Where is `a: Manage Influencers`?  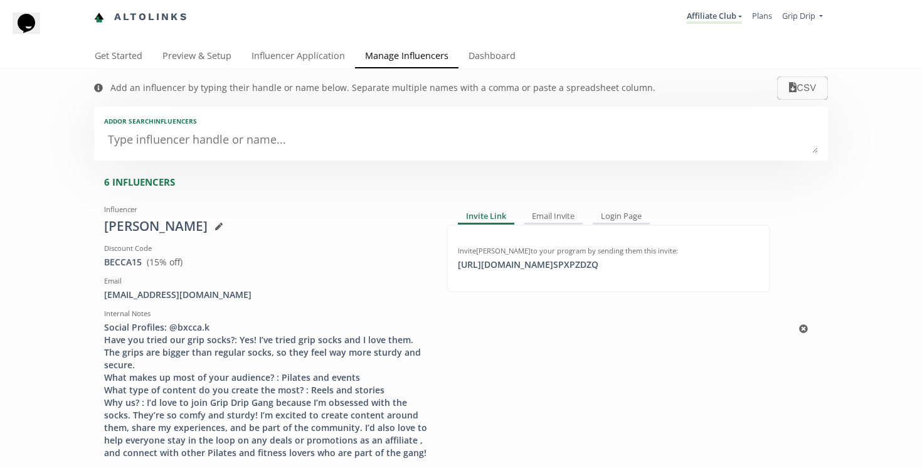 a: Manage Influencers is located at coordinates (406, 57).